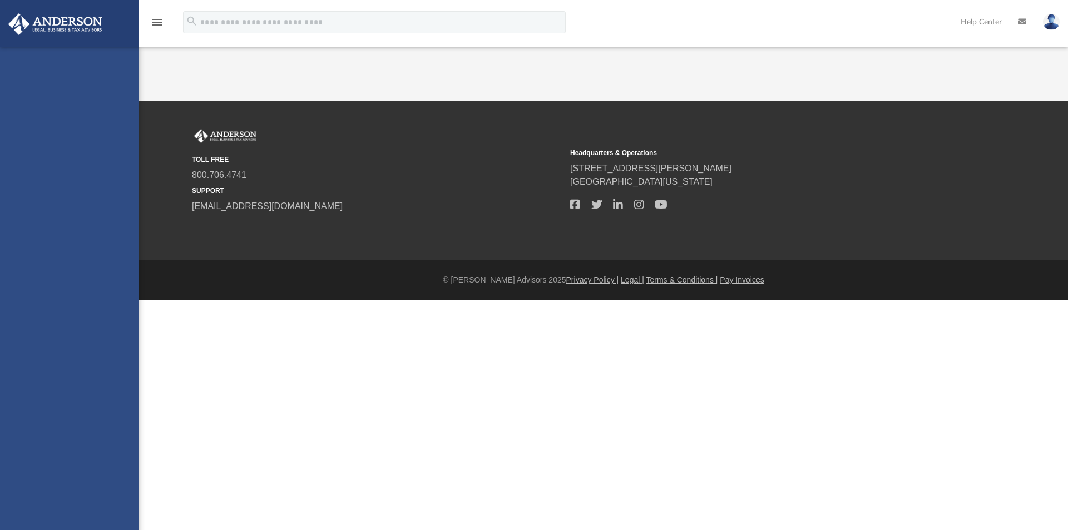 This screenshot has width=1068, height=530. What do you see at coordinates (157, 25) in the screenshot?
I see `a: menu` at bounding box center [157, 25].